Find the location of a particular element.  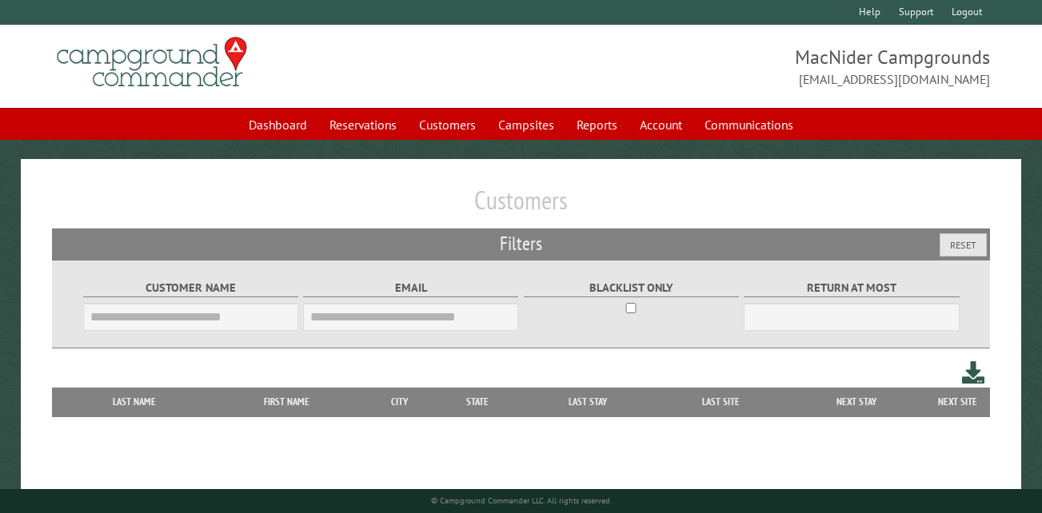

a: Campsites is located at coordinates (526, 125).